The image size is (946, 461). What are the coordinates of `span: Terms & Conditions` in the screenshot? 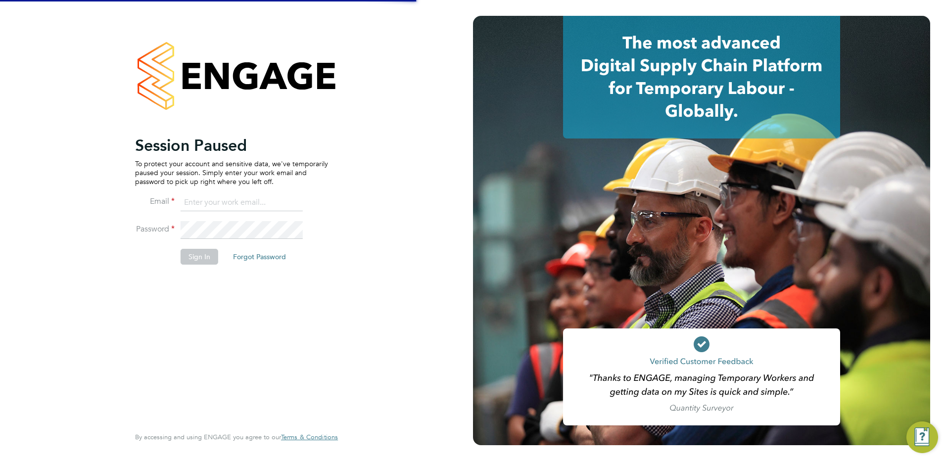 It's located at (309, 437).